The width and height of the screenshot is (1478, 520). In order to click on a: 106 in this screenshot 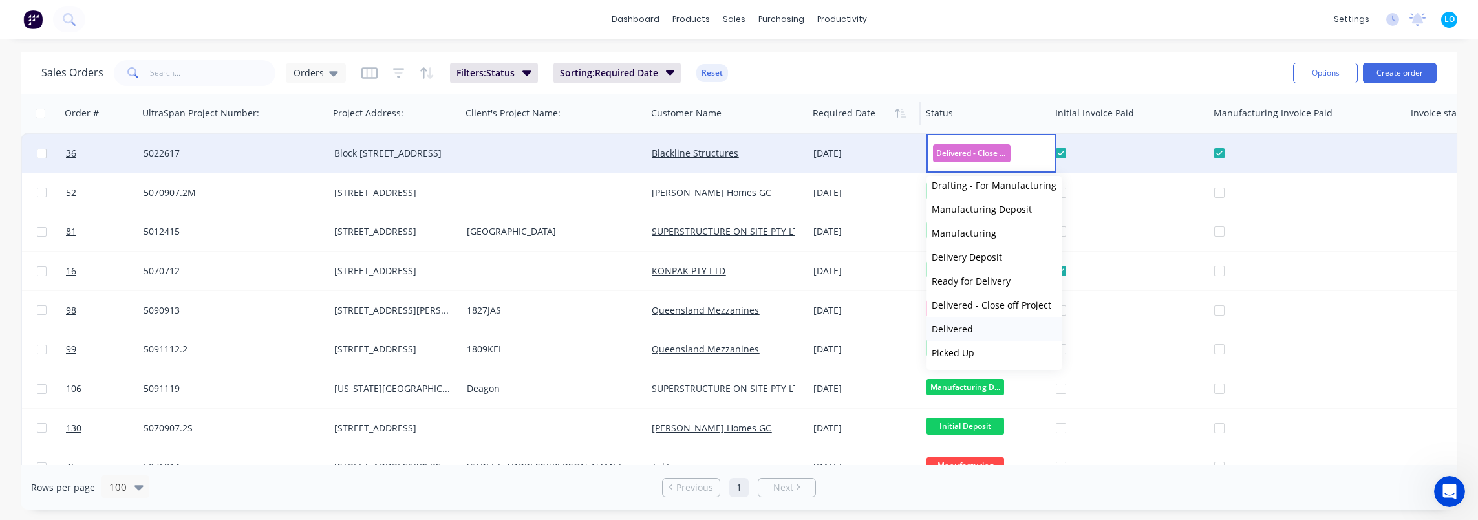, I will do `click(105, 389)`.